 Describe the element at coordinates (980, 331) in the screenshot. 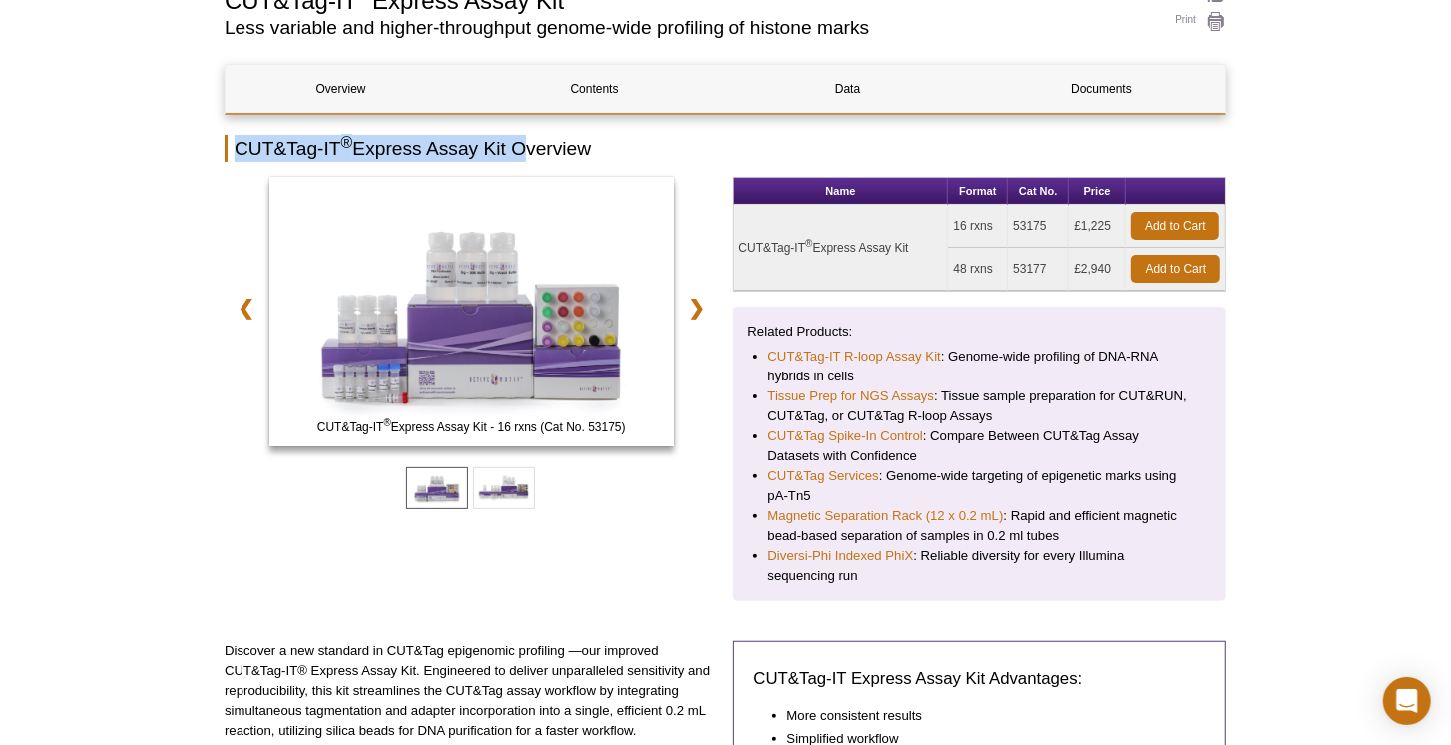

I see `p: Related Products:` at that location.